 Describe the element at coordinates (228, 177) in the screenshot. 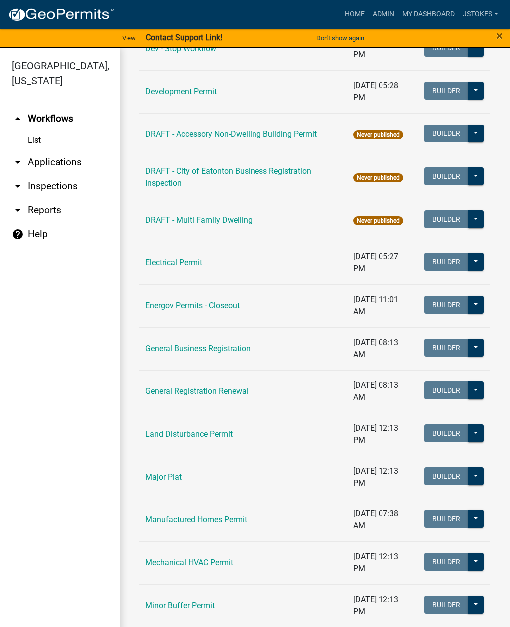

I see `a: DRAFT - City of Eatonton Business Registration Inspection` at that location.